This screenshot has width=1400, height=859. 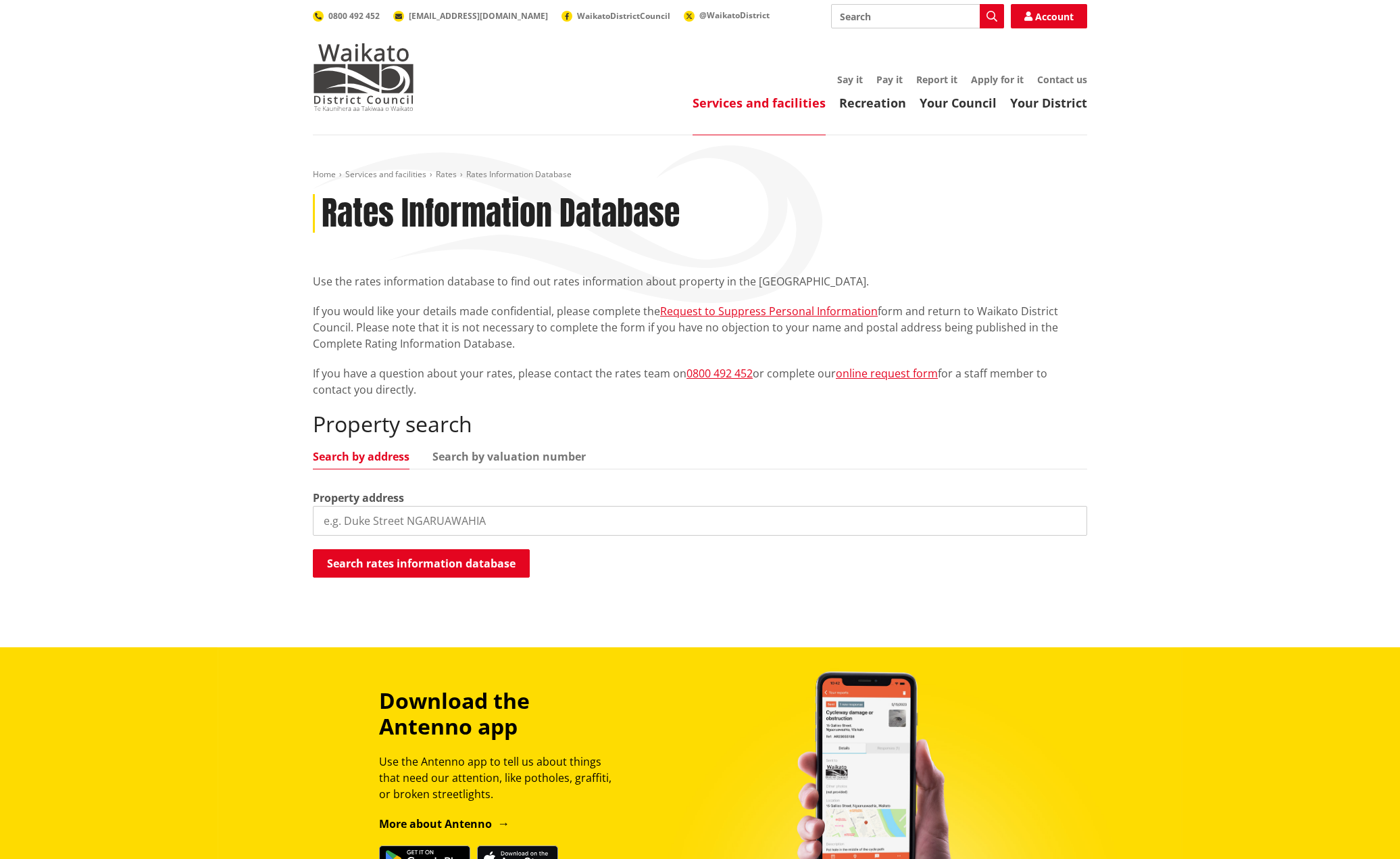 I want to click on input: Search input, so click(x=918, y=17).